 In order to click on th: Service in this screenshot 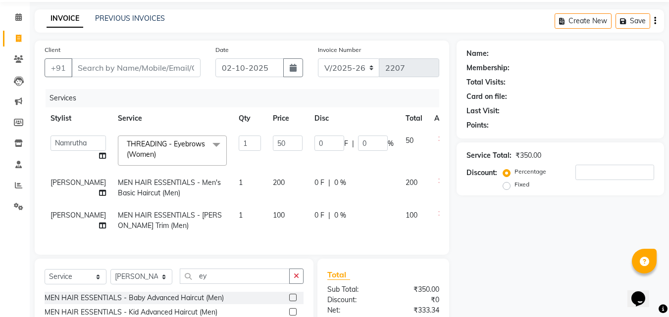, I will do `click(172, 118)`.